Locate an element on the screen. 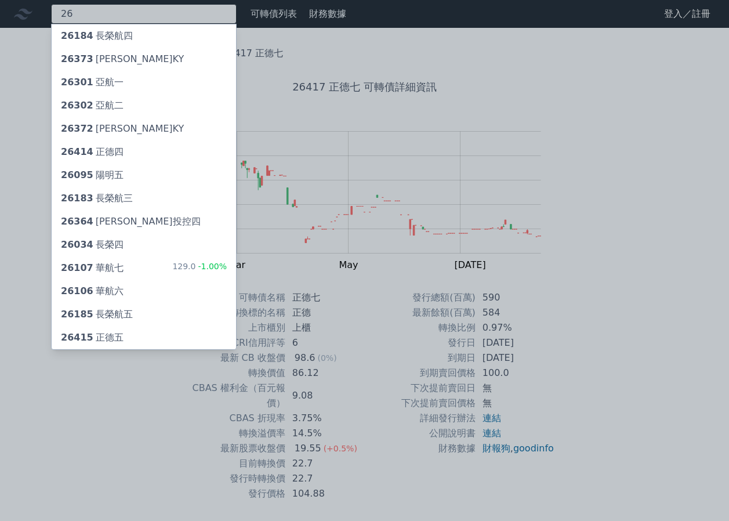  span: 26107 is located at coordinates (77, 267).